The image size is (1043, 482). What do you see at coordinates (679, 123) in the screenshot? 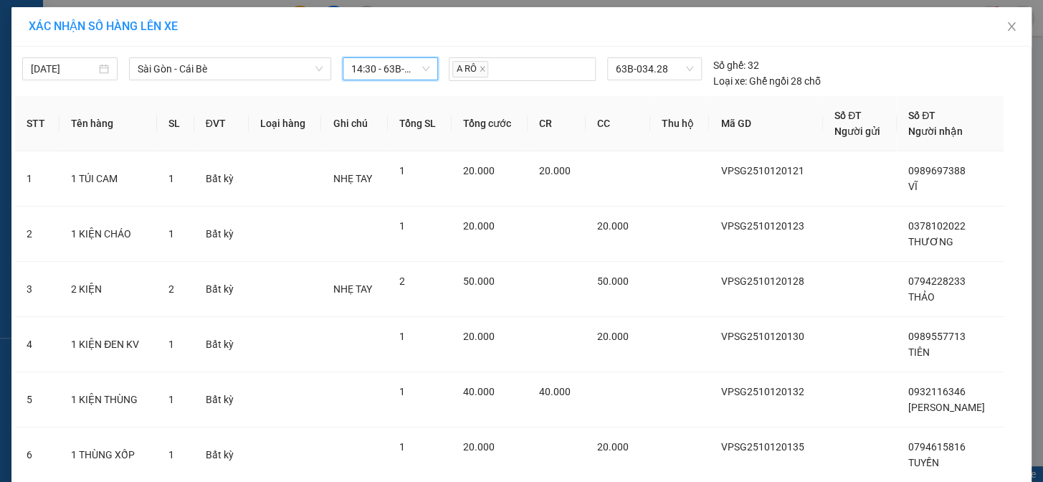
I see `th: Thu hộ` at bounding box center [679, 123].